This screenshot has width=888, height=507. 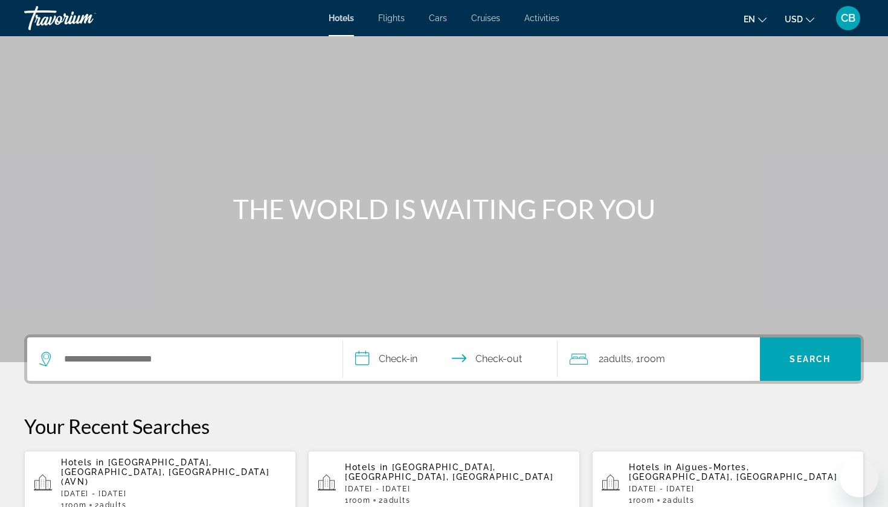 What do you see at coordinates (444, 426) in the screenshot?
I see `p: Your Recent Searches` at bounding box center [444, 426].